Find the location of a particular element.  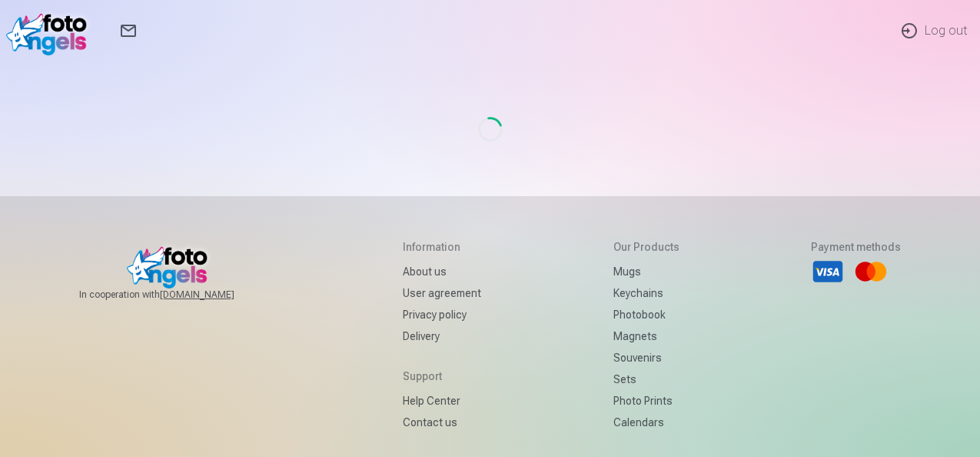

img: /fa1 is located at coordinates (50, 31).